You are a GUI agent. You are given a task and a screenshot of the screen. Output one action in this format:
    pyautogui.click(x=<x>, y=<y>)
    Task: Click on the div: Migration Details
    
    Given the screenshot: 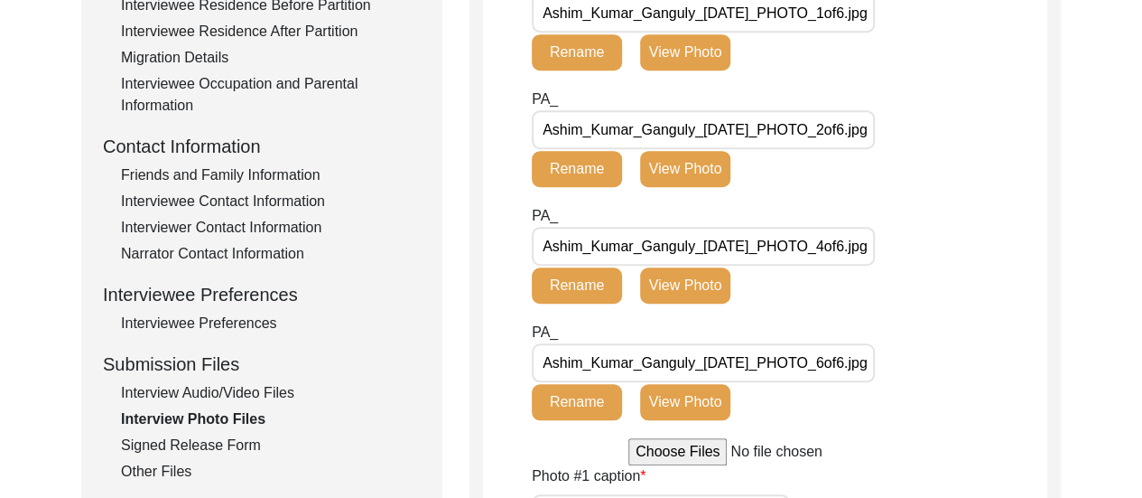 What is the action you would take?
    pyautogui.click(x=271, y=58)
    